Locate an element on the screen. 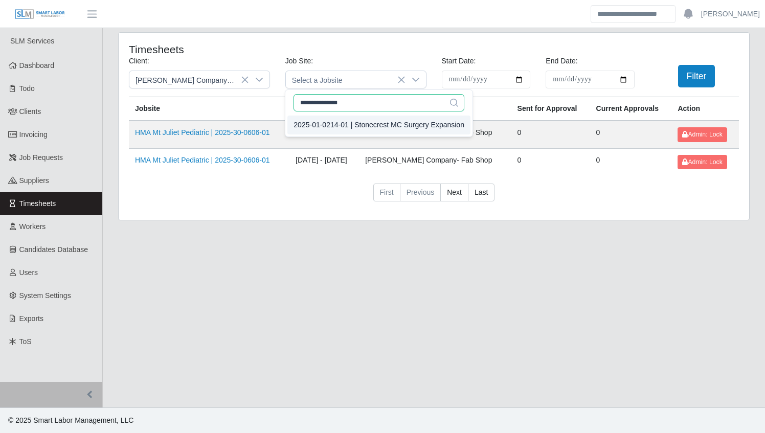 The width and height of the screenshot is (765, 433). label: Job Site: is located at coordinates (299, 61).